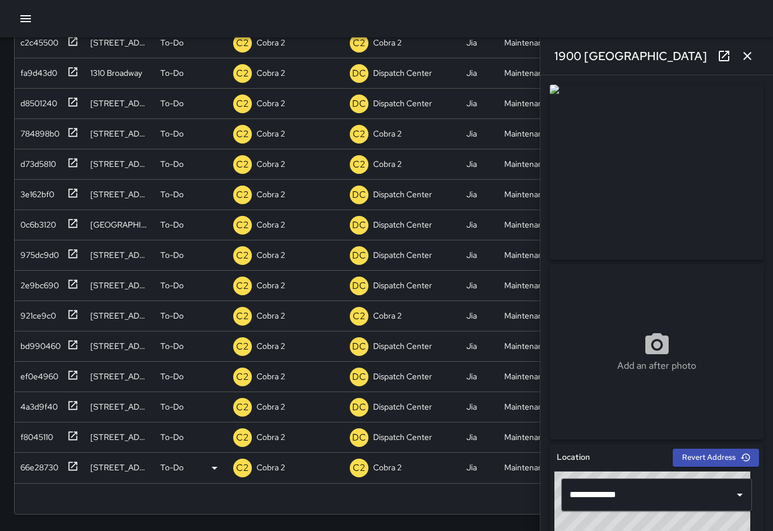 This screenshot has height=531, width=773. What do you see at coordinates (34, 435) in the screenshot?
I see `div: f8045110` at bounding box center [34, 435].